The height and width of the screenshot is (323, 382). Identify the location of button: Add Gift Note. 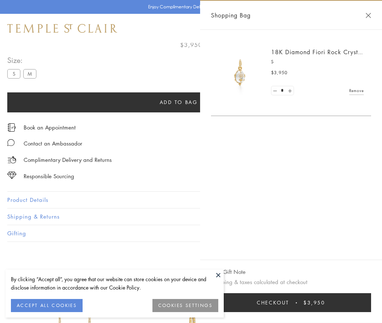
(228, 272).